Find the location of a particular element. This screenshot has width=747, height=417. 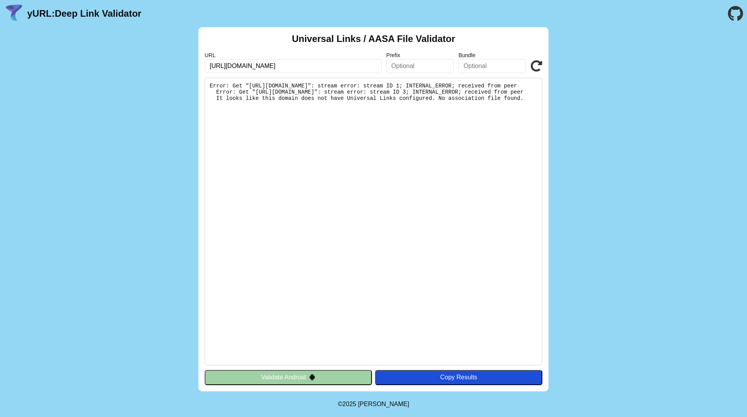

a: Michael Ibragimchayev's Personal Site is located at coordinates (384, 404).